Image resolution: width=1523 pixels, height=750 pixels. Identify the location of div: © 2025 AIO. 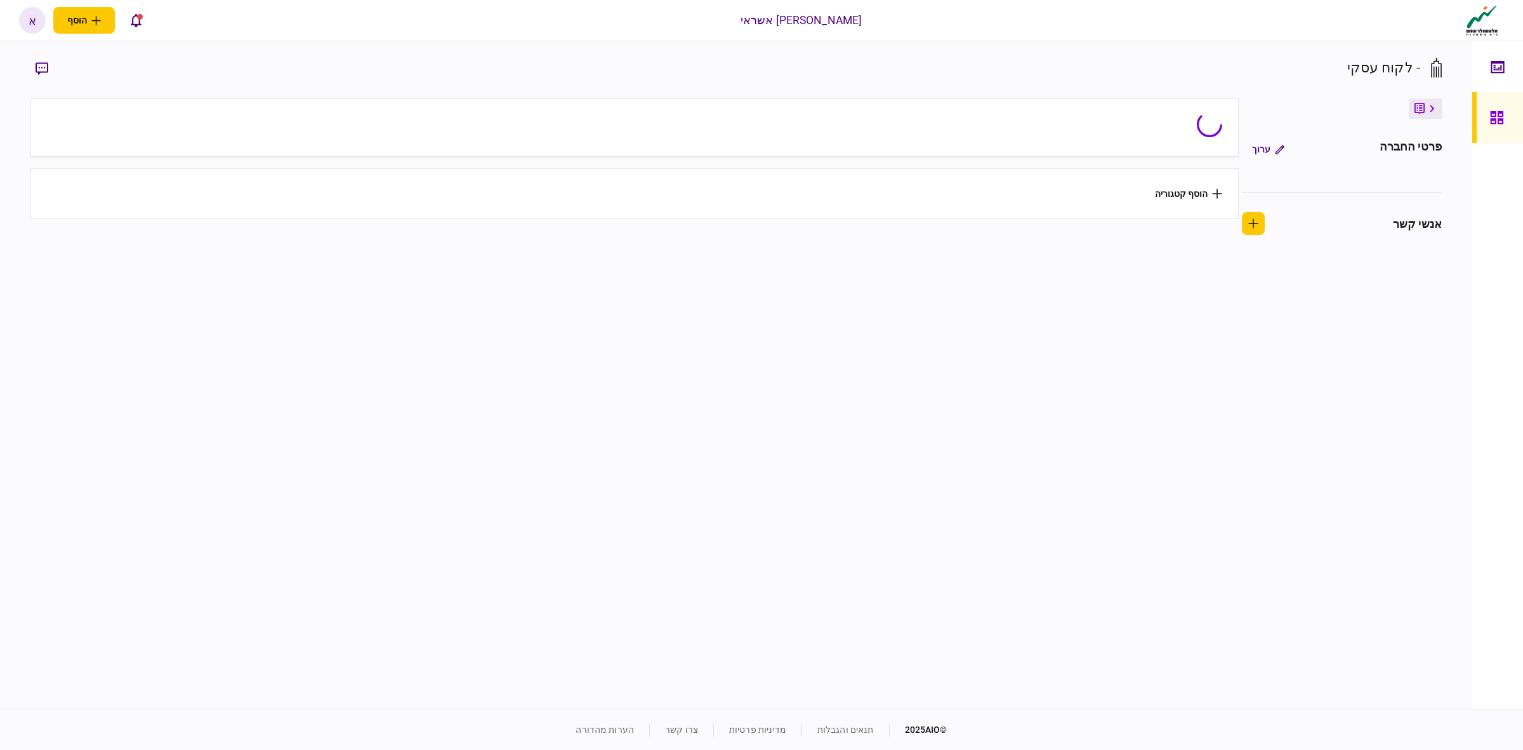
(918, 729).